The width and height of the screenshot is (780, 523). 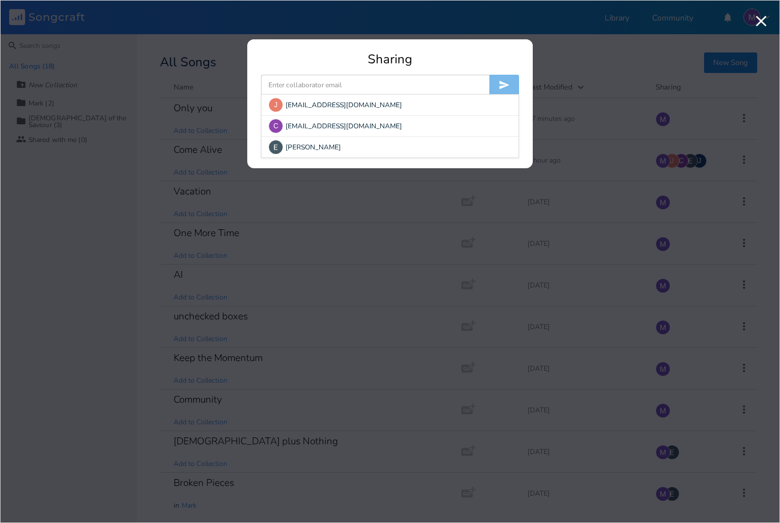 What do you see at coordinates (276, 105) in the screenshot?
I see `div: jimd407` at bounding box center [276, 105].